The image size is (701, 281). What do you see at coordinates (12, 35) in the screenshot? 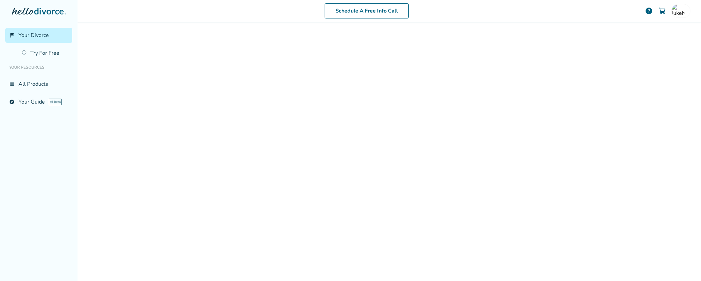
I see `span: flag_2` at bounding box center [12, 35].